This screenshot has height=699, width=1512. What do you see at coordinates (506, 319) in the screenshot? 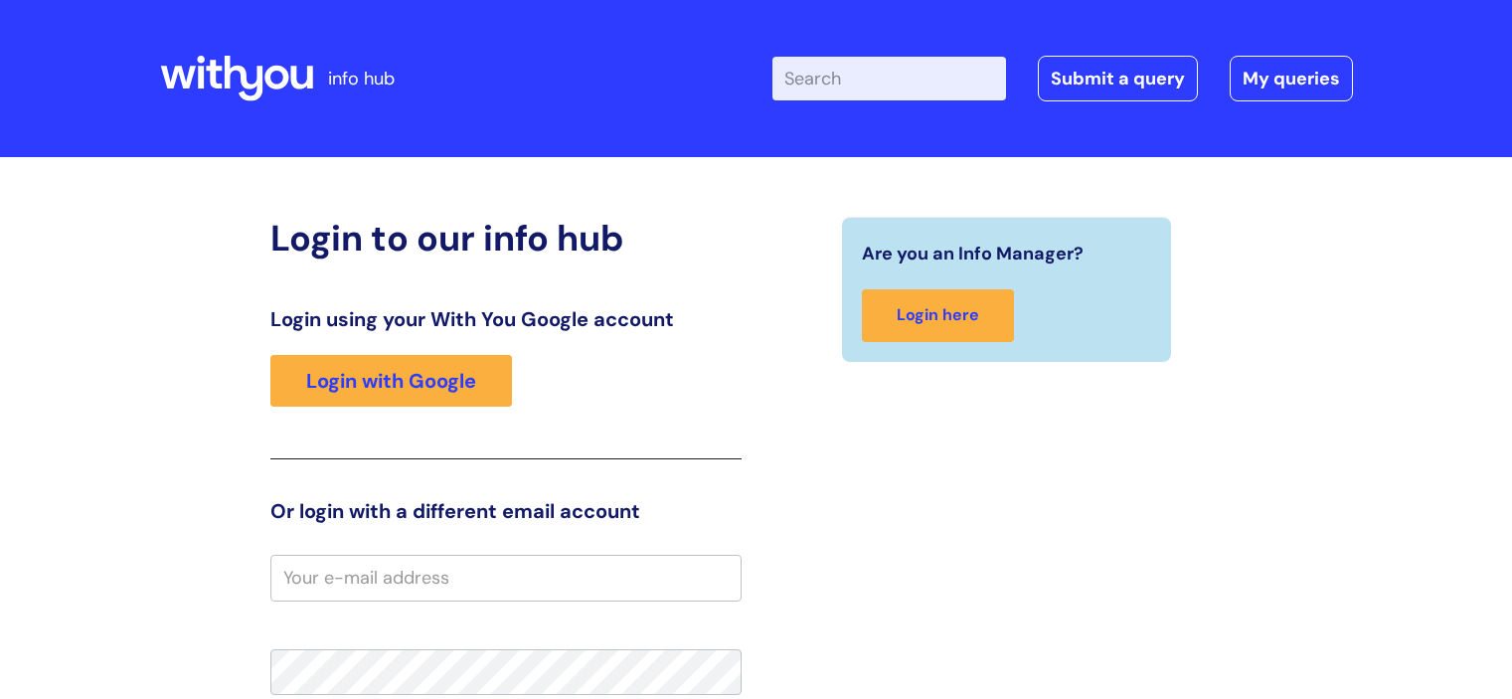
I see `h3: Login using your With You Google account` at bounding box center [506, 319].